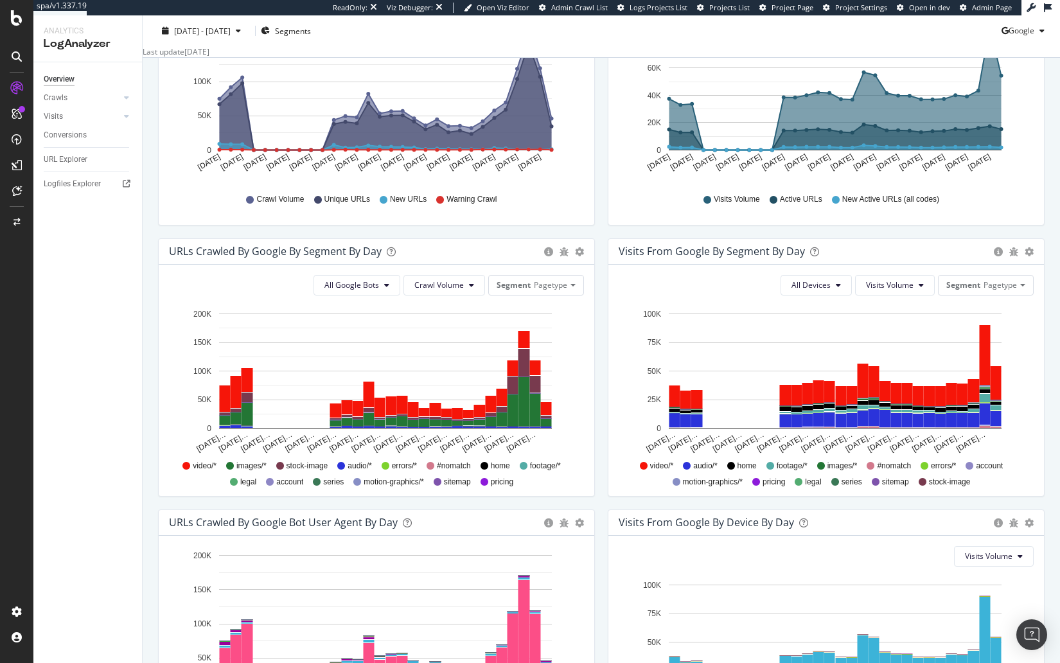 The image size is (1060, 663). Describe the element at coordinates (82, 116) in the screenshot. I see `a: Visits` at that location.